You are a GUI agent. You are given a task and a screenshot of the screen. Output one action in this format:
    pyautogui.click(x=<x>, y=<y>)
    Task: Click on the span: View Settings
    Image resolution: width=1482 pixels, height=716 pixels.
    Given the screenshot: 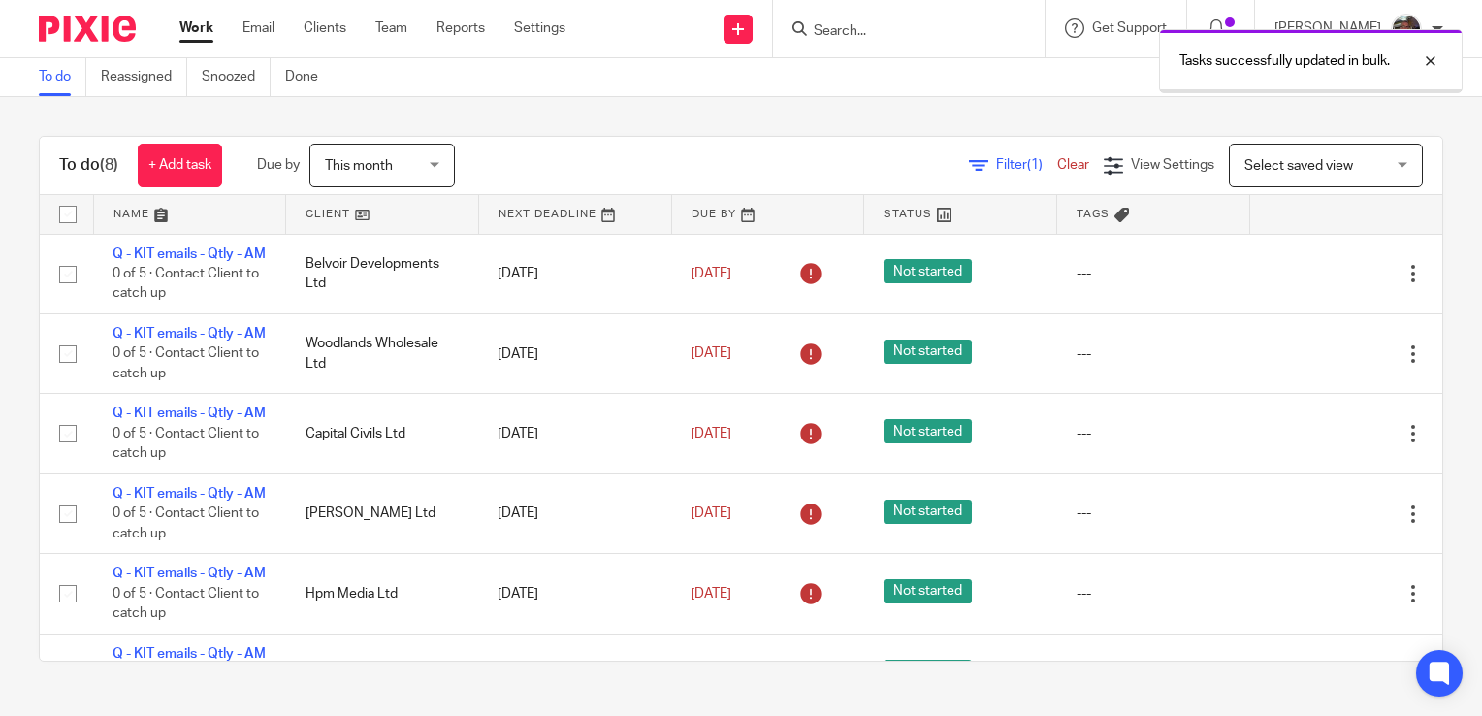 What is the action you would take?
    pyautogui.click(x=1173, y=165)
    